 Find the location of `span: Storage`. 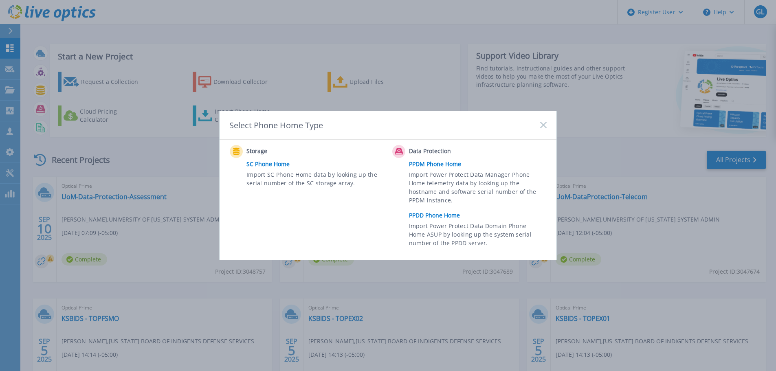

span: Storage is located at coordinates (287, 152).